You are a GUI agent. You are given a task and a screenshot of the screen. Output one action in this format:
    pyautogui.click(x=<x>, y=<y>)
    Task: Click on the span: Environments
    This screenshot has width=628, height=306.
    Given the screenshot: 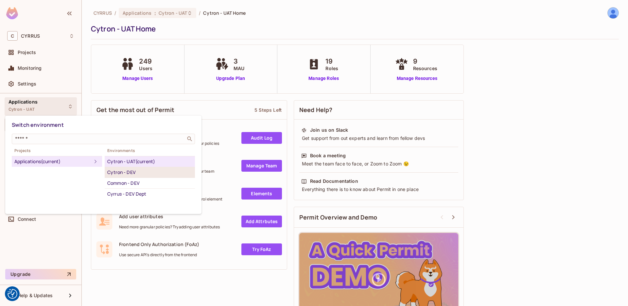 What is the action you would take?
    pyautogui.click(x=150, y=150)
    